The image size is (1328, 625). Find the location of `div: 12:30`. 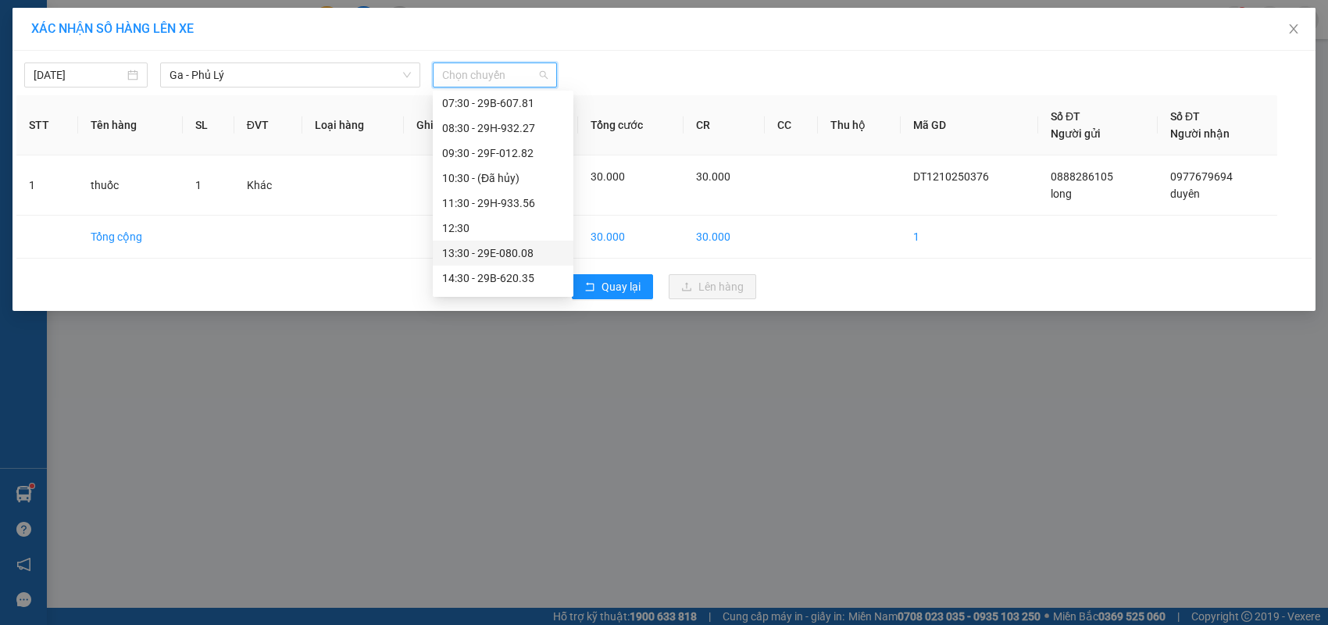

div: 12:30 is located at coordinates (503, 228).